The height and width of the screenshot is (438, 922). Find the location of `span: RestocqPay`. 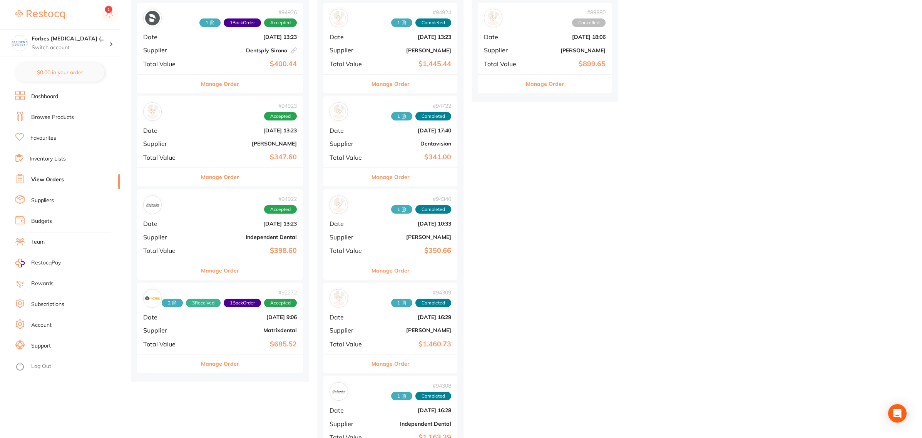

span: RestocqPay is located at coordinates (46, 263).